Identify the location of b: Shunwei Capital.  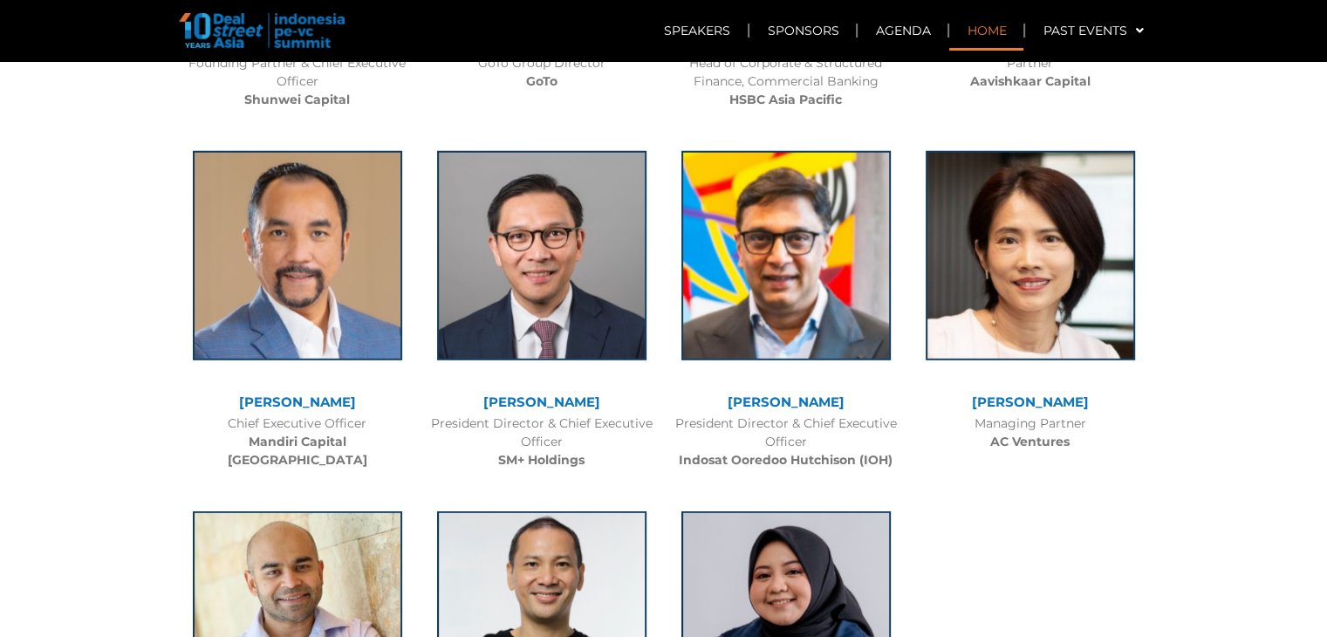
(297, 99).